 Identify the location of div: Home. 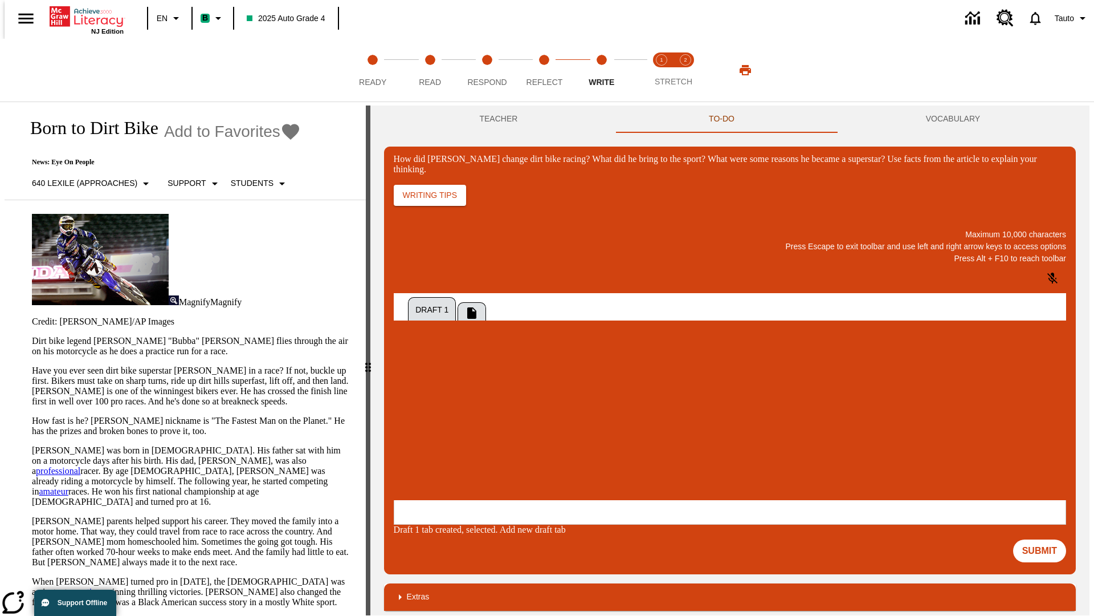
(87, 19).